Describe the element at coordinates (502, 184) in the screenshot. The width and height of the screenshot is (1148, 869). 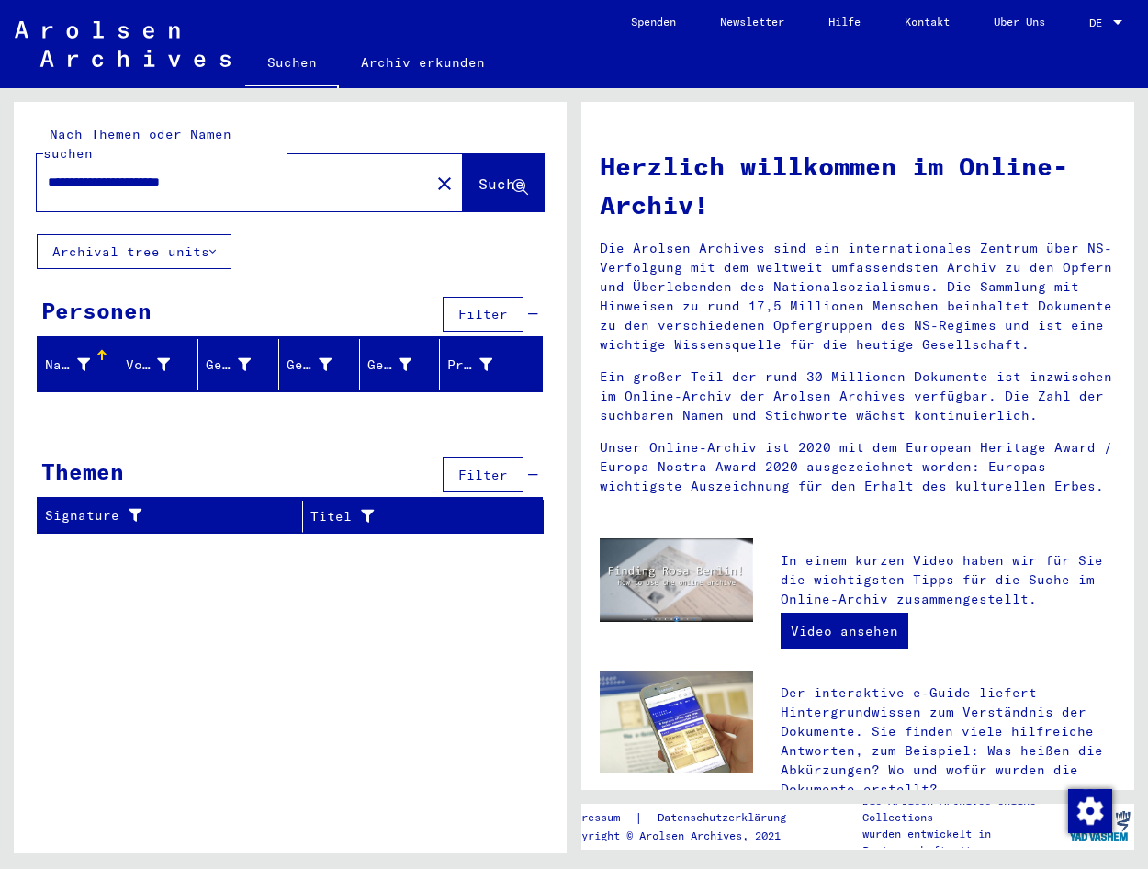
I see `span: Suche` at that location.